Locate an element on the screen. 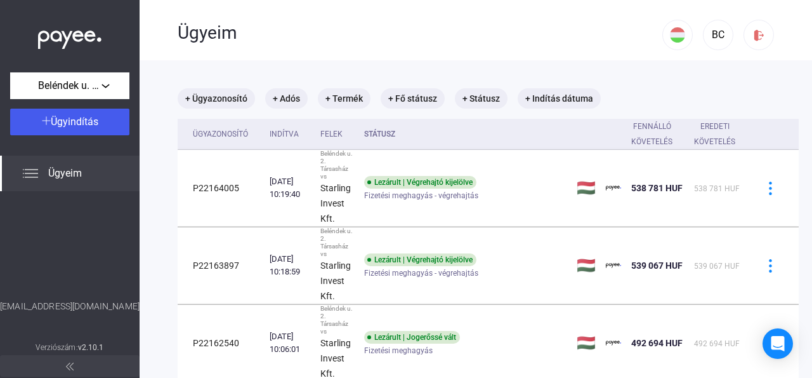  button: HU is located at coordinates (678, 35).